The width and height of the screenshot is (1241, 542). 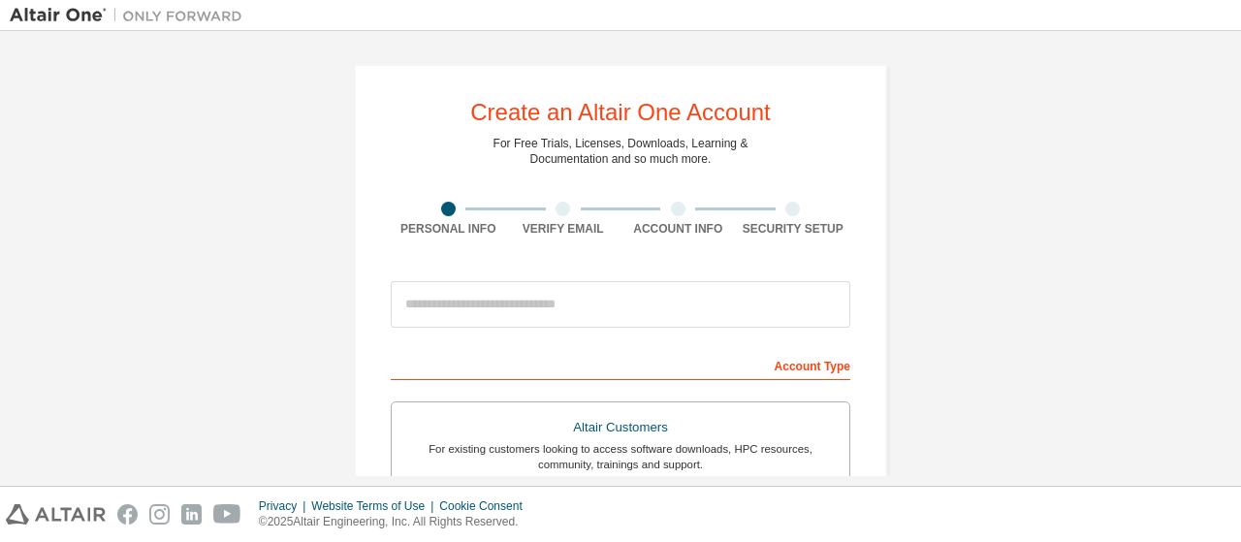 What do you see at coordinates (620, 456) in the screenshot?
I see `div: For existing customers looking to access software downloads, HPC resources, community, trainings ...` at bounding box center [620, 456].